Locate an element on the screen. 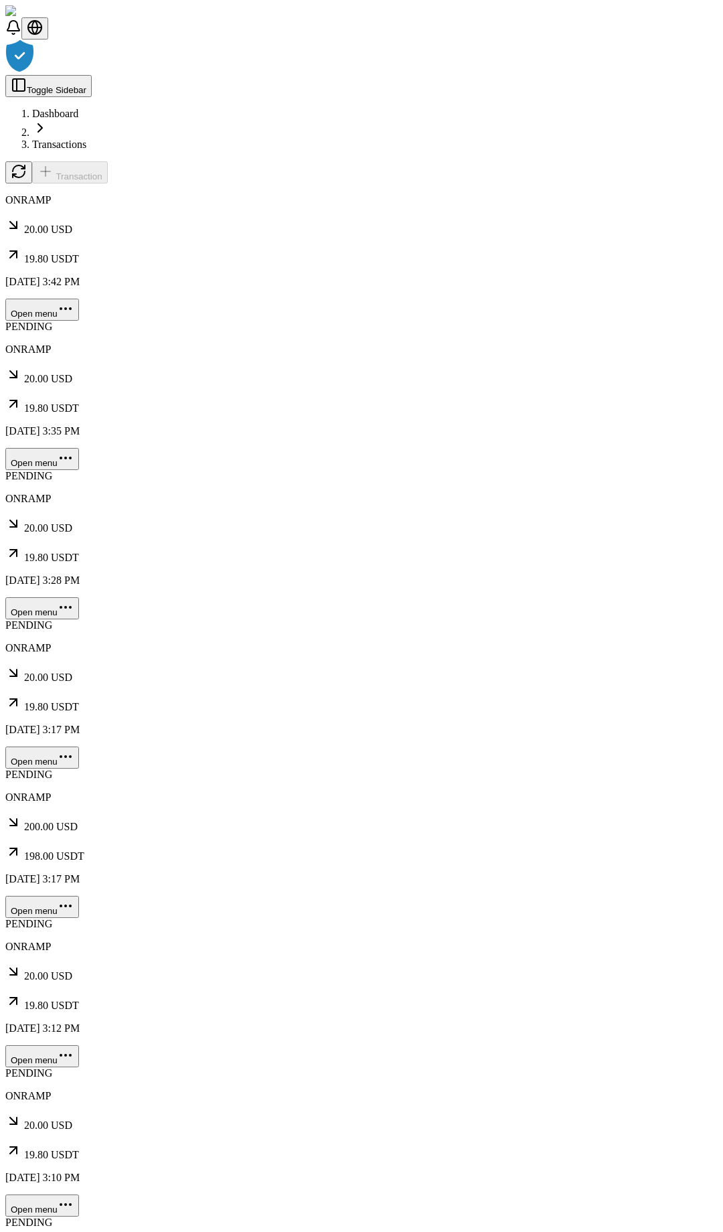  span: Toggle Sidebar is located at coordinates (56, 90).